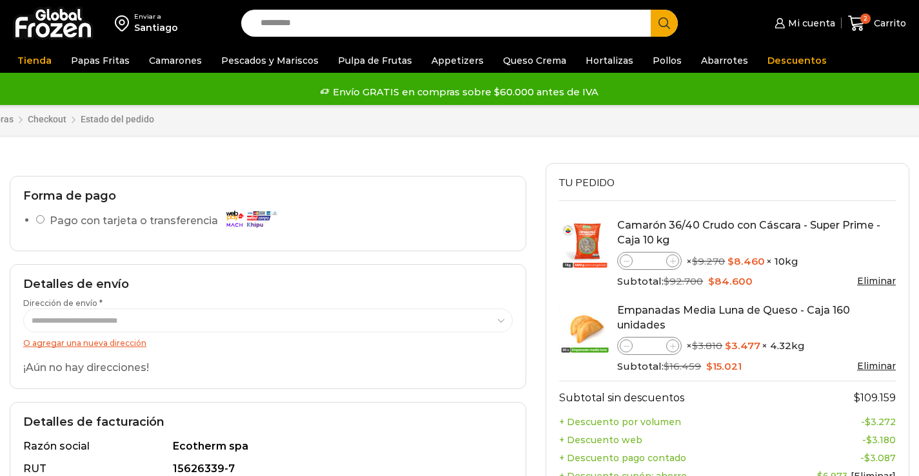  What do you see at coordinates (97, 447) in the screenshot?
I see `div: Razón social` at bounding box center [97, 447].